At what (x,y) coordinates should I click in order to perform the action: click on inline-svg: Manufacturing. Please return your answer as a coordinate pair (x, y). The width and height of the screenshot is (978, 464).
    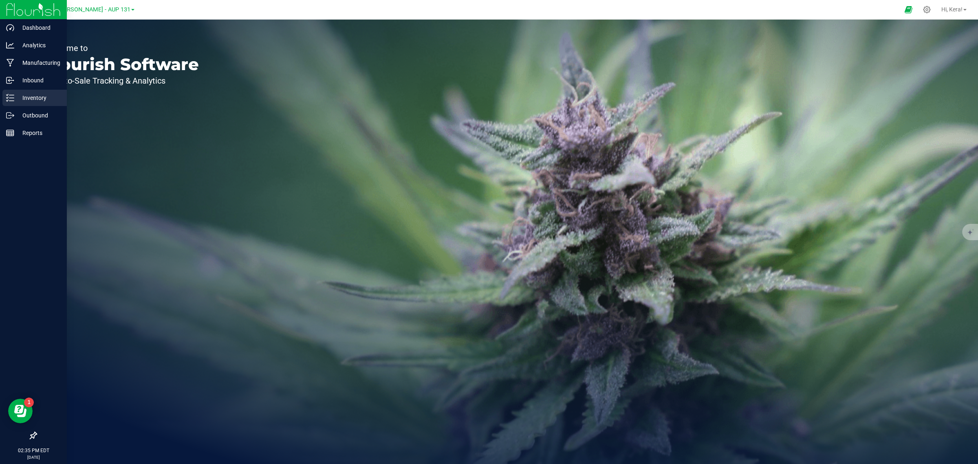
    Looking at the image, I should click on (10, 63).